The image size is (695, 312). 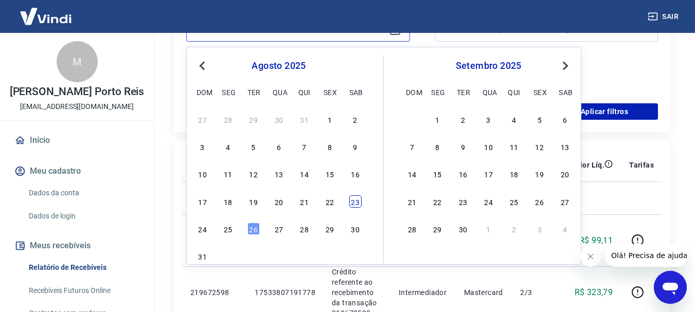 I want to click on div: Choose quarta-feira, 20 de agosto de 2025, so click(x=279, y=202).